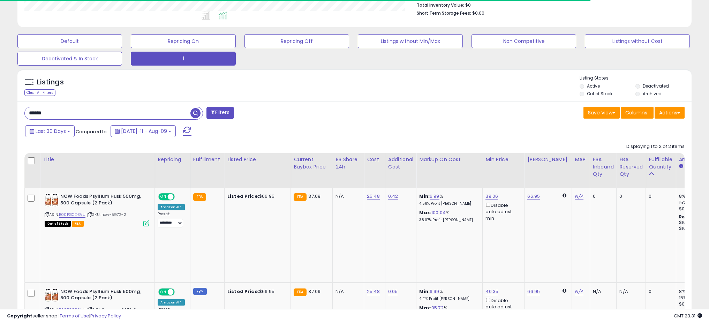 This screenshot has height=323, width=709. Describe the element at coordinates (603, 167) in the screenshot. I see `div: FBA inbound Qty` at that location.